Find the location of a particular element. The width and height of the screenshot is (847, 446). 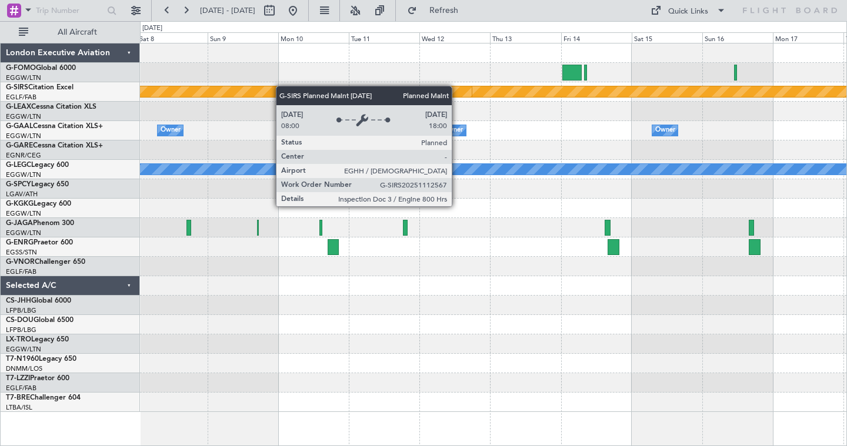

a: G-ENRGPraetor 600 is located at coordinates (39, 243).